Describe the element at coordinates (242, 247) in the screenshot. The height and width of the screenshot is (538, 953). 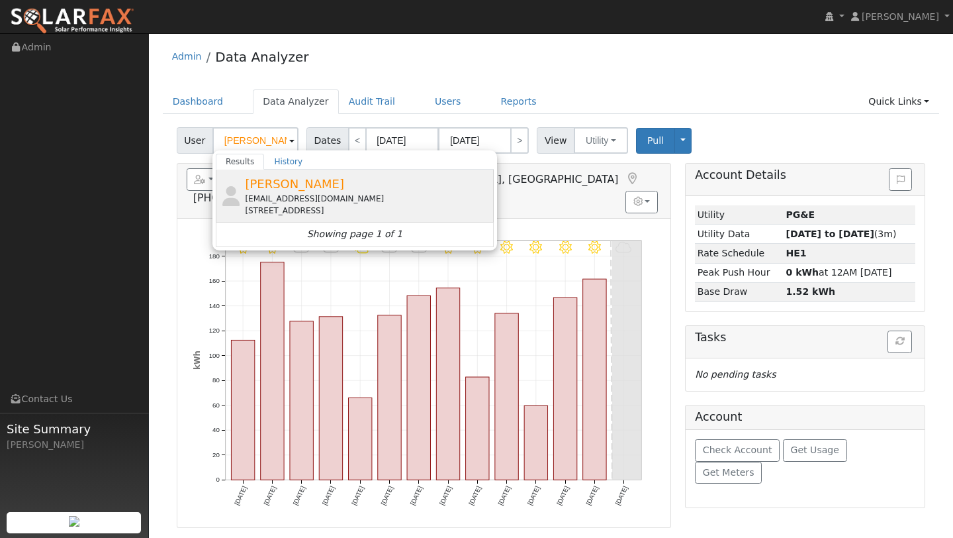
I see `i: 9/26 - Clear` at that location.